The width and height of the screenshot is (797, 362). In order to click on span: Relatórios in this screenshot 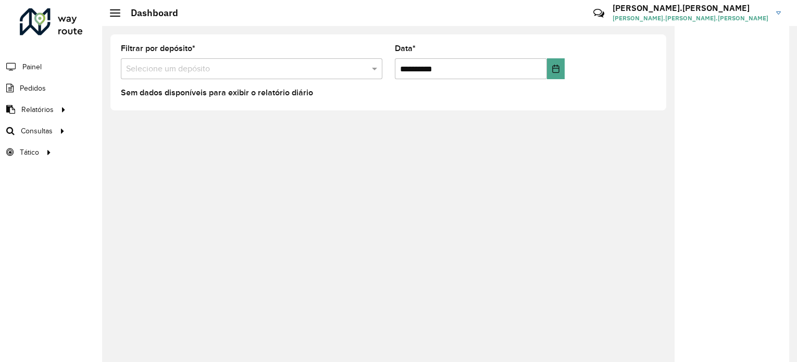, I will do `click(38, 109)`.